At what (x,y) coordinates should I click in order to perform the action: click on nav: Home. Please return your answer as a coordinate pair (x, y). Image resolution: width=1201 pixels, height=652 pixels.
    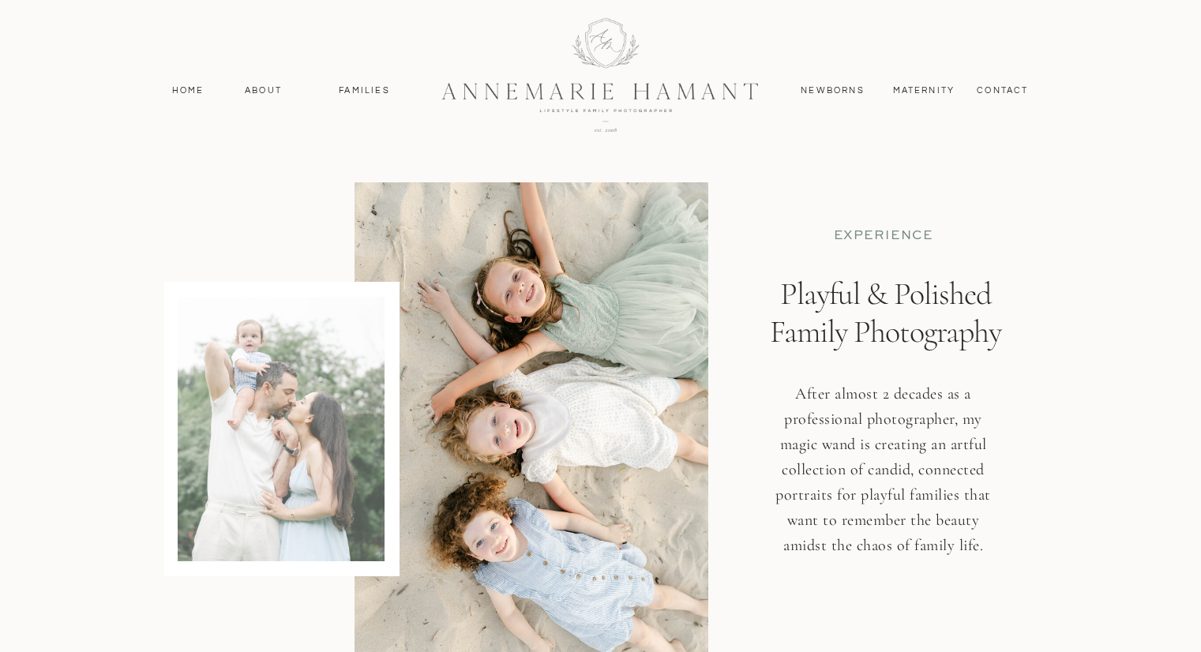
    Looking at the image, I should click on (188, 91).